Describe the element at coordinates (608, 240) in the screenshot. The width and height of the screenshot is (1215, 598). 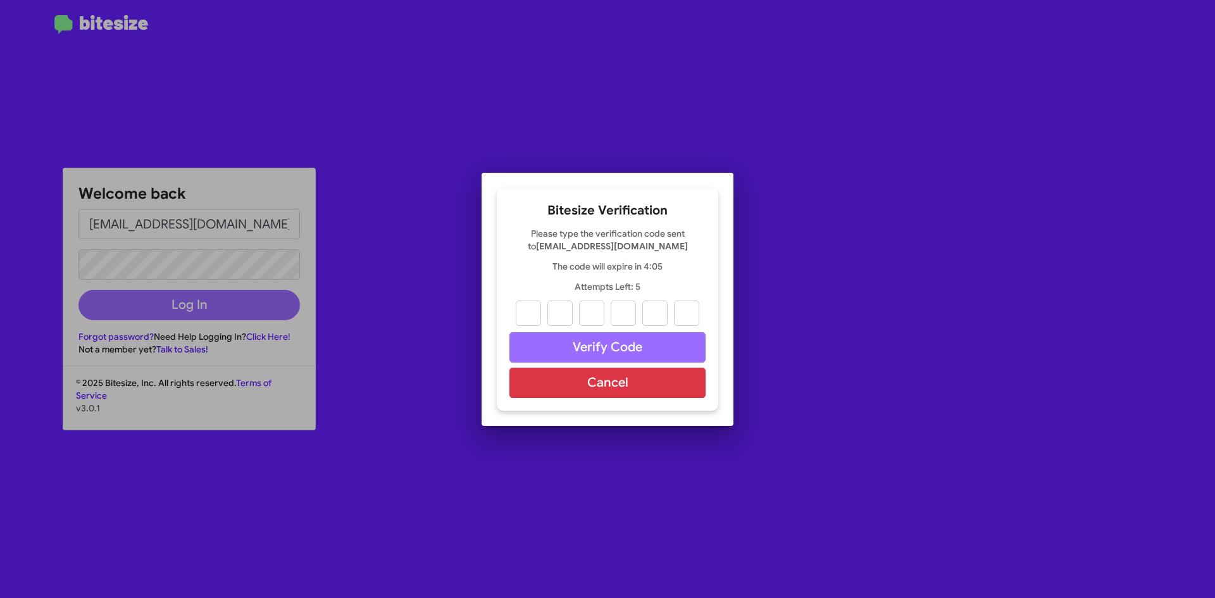
I see `p: Please type the verification code sent to` at that location.